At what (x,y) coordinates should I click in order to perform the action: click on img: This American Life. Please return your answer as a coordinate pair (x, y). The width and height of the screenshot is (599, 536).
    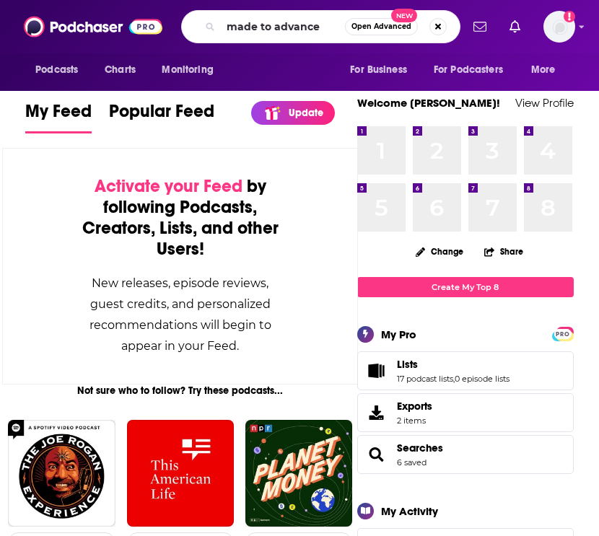
    Looking at the image, I should click on (180, 473).